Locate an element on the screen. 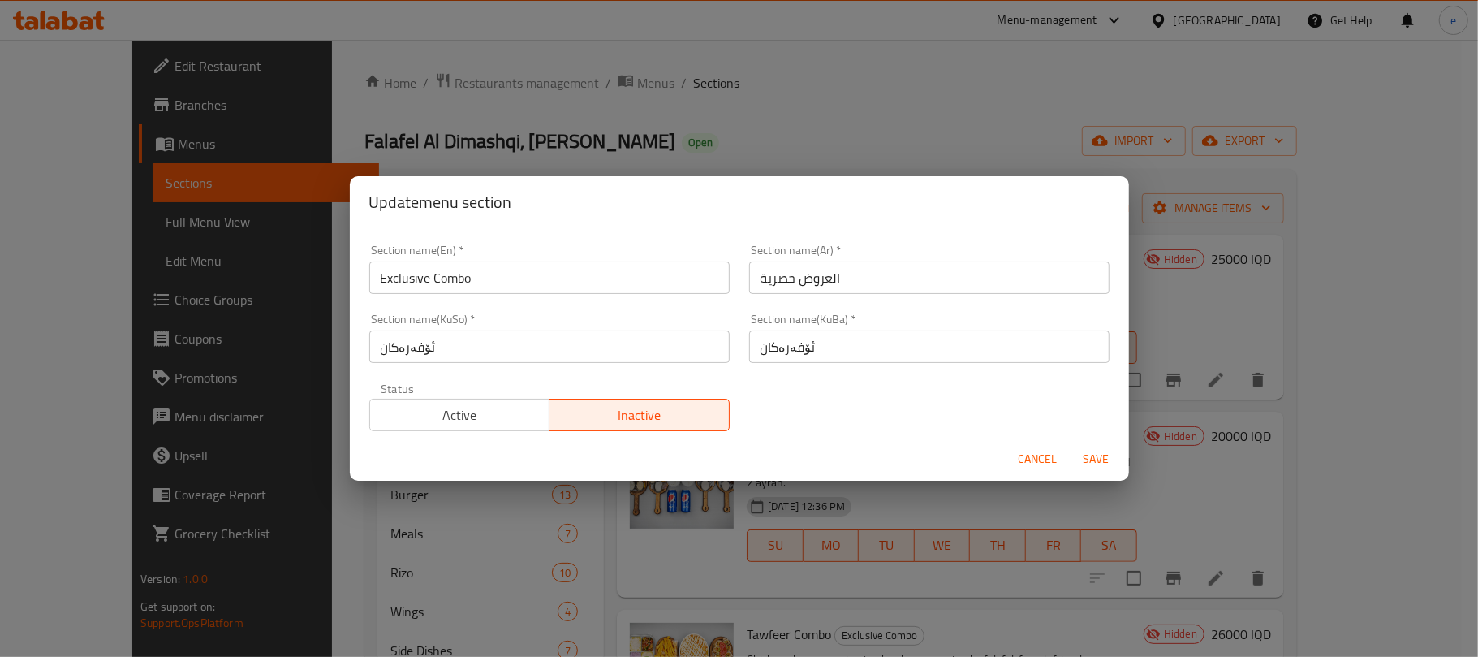 This screenshot has width=1478, height=657. button: Cancel is located at coordinates (1038, 459).